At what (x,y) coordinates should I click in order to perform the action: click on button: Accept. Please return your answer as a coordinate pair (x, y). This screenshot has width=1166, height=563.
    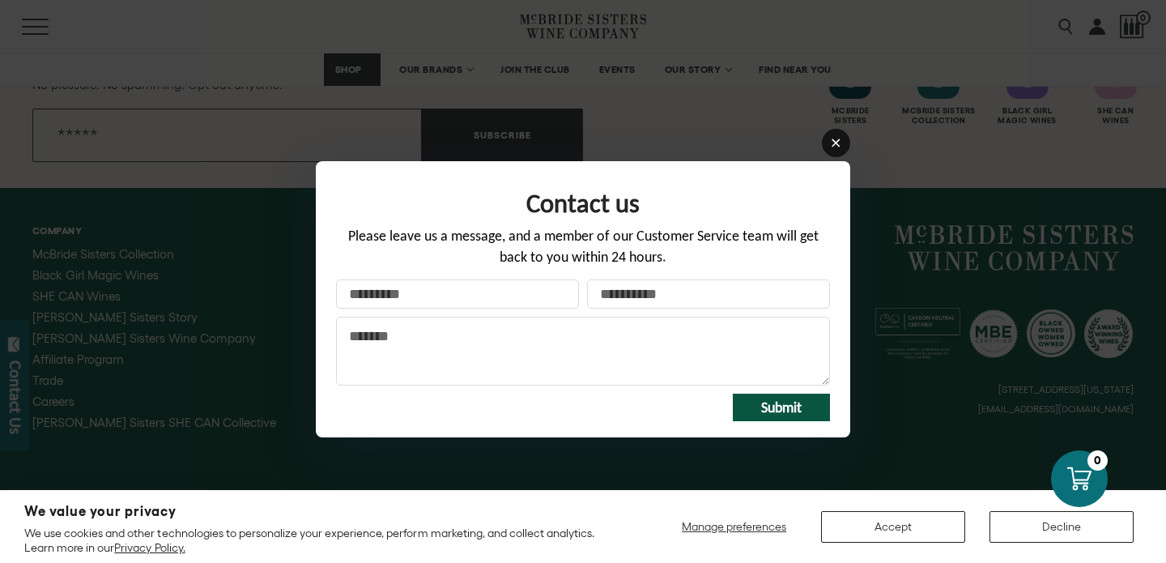
    Looking at the image, I should click on (893, 526).